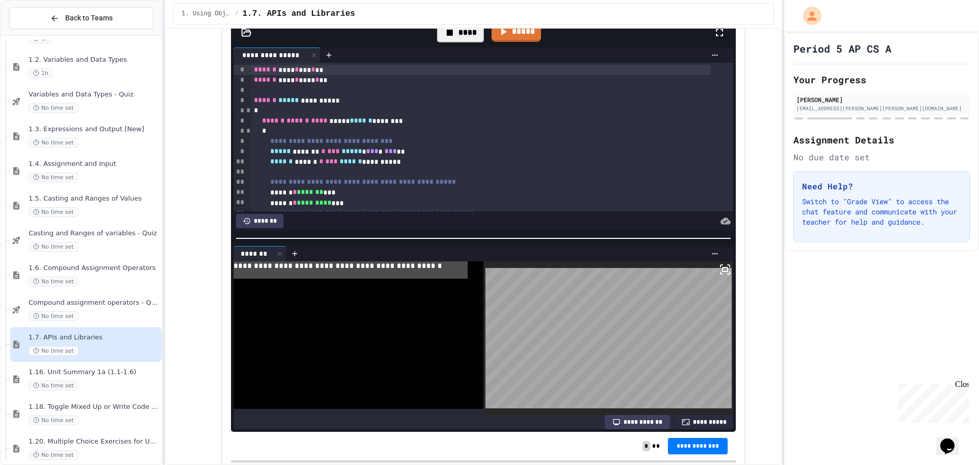  Describe the element at coordinates (94, 302) in the screenshot. I see `span: Compound assignment operators - Quiz` at that location.